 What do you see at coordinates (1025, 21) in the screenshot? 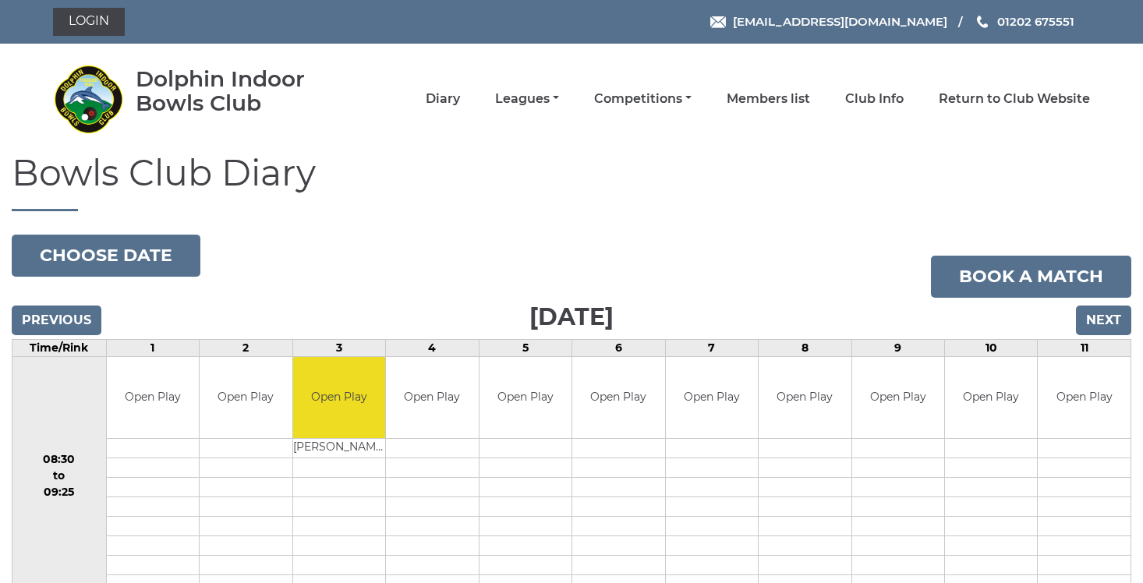
I see `a: Phone us 01202 675551` at bounding box center [1025, 21].